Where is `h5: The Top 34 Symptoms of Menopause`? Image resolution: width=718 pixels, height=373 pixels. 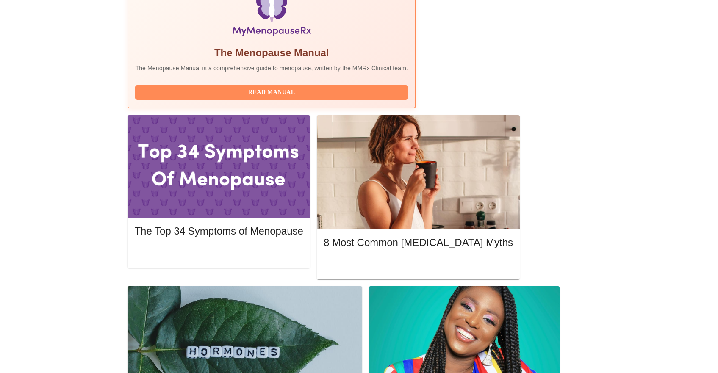
h5: The Top 34 Symptoms of Menopause is located at coordinates (218, 231).